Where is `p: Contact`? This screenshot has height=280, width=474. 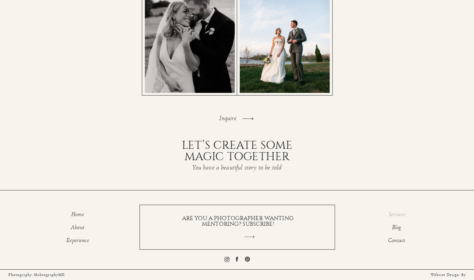
p: Contact is located at coordinates (397, 242).